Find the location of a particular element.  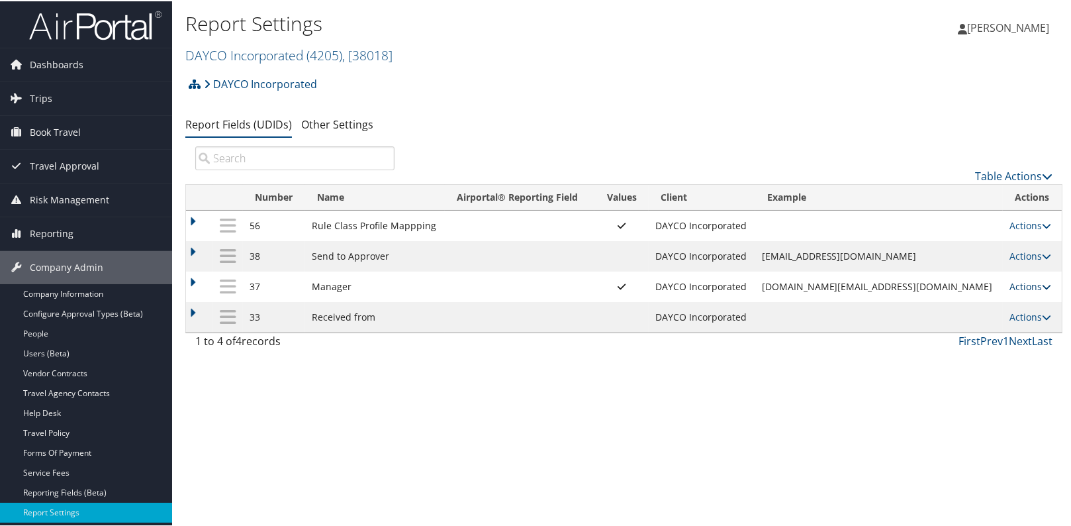

img: airportal-logo.png is located at coordinates (95, 24).